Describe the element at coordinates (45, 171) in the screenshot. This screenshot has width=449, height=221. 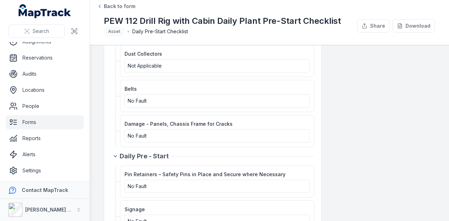
I see `a: Settings` at that location.